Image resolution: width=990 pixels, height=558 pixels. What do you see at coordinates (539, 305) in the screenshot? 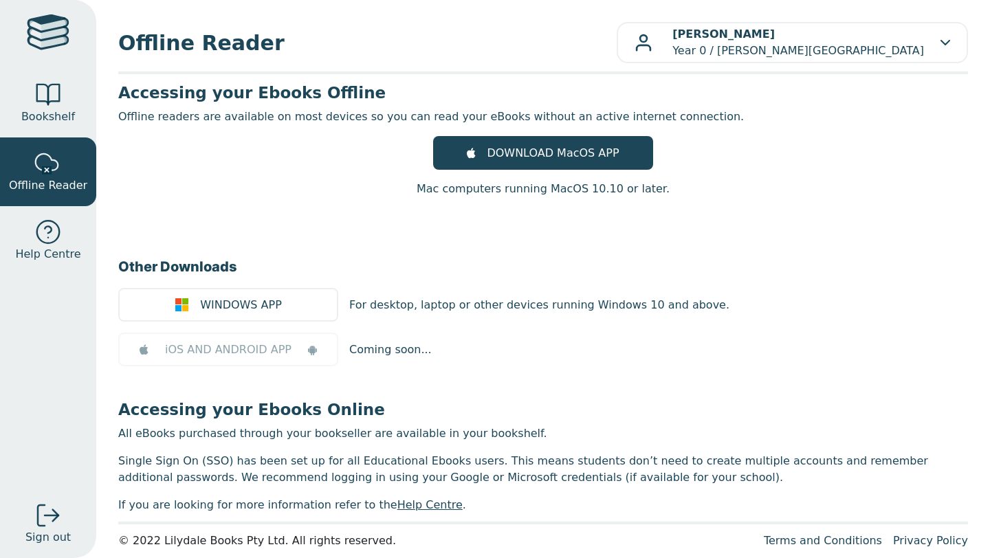
I see `p: For desktop, laptop or other devices running Windows 10 and above.` at bounding box center [539, 305].